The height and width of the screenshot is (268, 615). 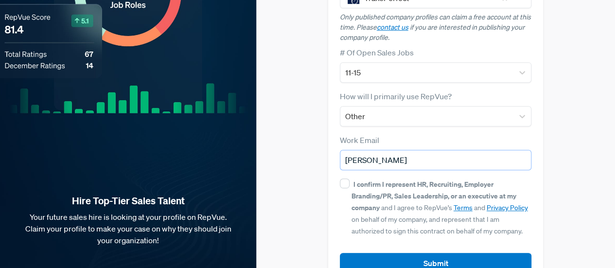 I want to click on a: Terms, so click(x=463, y=208).